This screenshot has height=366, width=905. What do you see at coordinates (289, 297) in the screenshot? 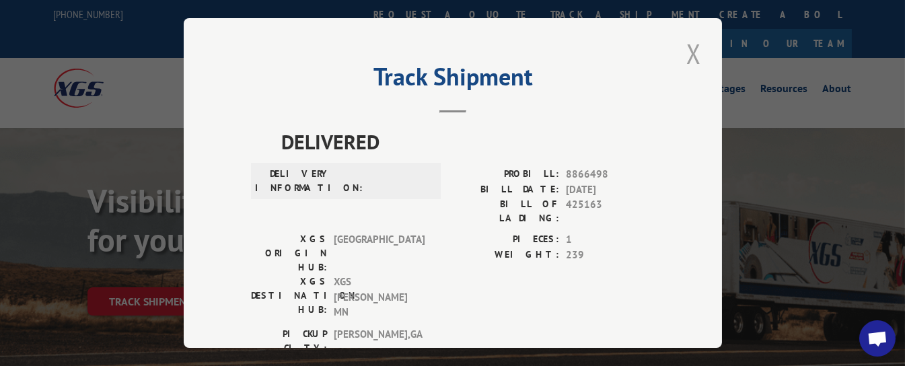
I see `label: XGS DESTINATION HUB:` at bounding box center [289, 297].